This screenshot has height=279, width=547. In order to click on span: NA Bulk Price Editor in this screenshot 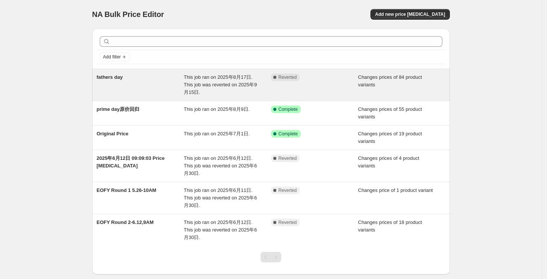, I will do `click(128, 14)`.